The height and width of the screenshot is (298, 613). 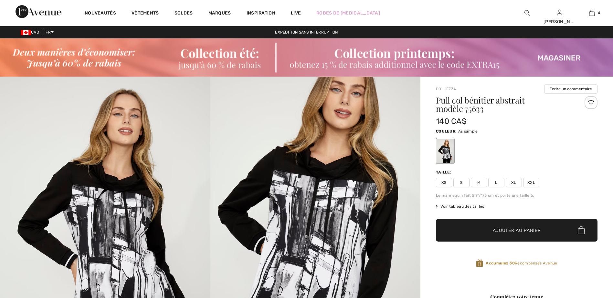 I want to click on span: Couleur:, so click(x=446, y=131).